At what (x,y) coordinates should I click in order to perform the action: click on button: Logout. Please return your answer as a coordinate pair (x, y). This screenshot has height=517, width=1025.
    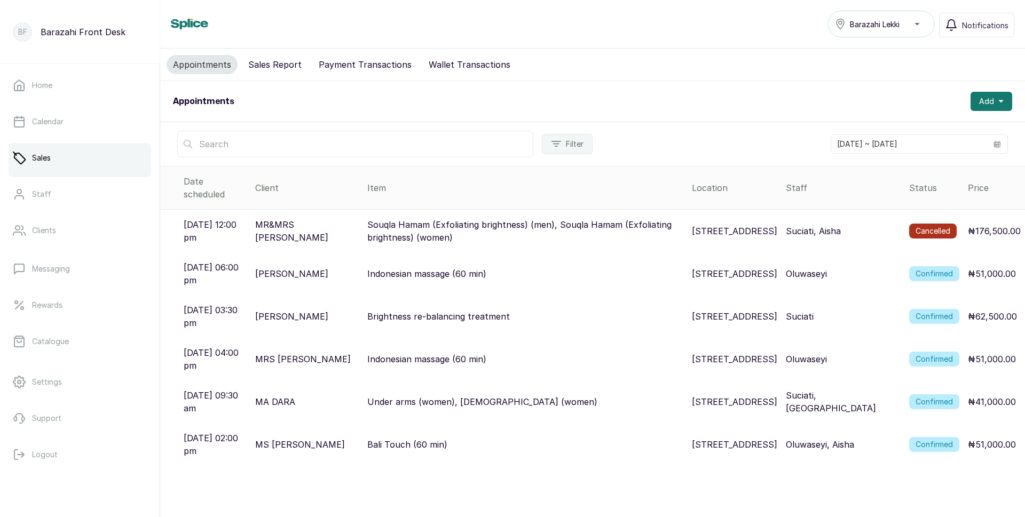
    Looking at the image, I should click on (80, 455).